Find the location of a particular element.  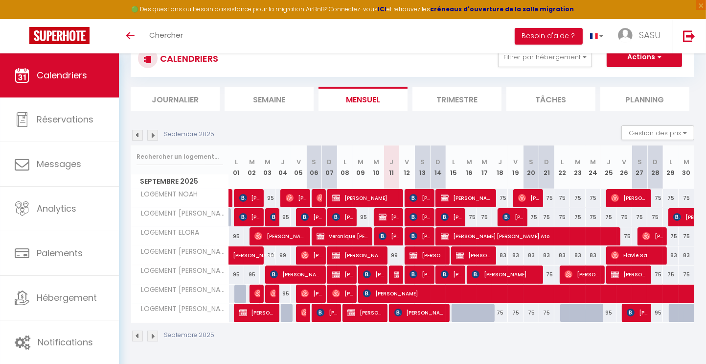

button: Actions is located at coordinates (645, 57).